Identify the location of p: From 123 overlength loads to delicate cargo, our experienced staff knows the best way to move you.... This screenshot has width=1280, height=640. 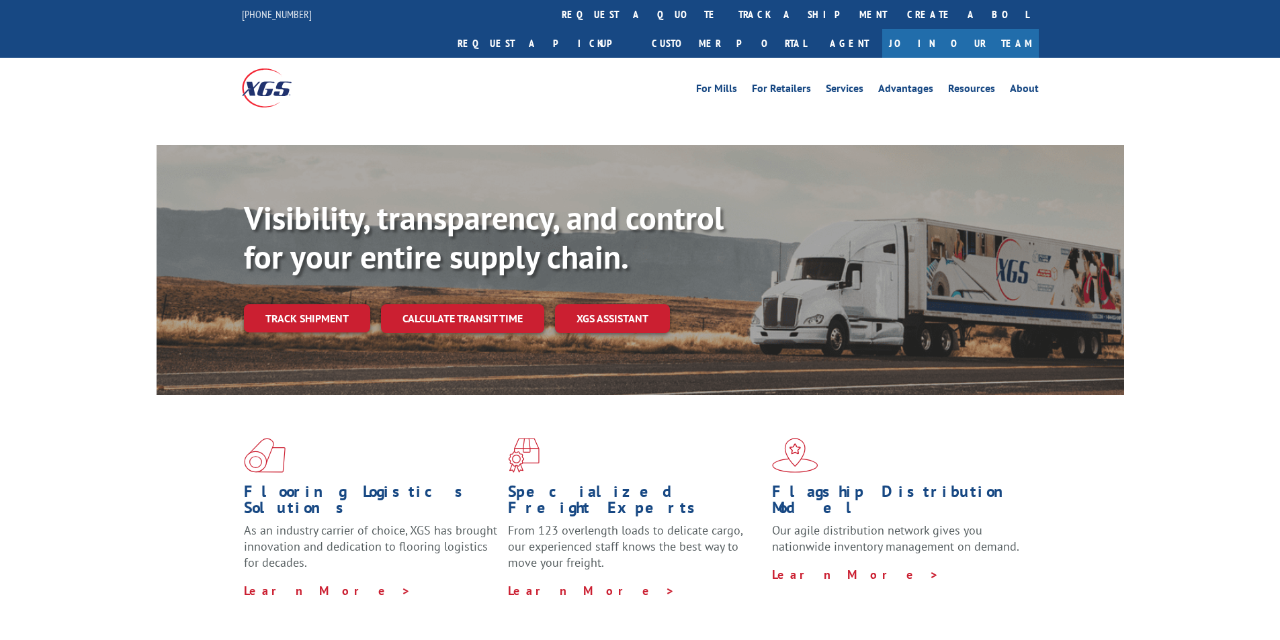
(635, 552).